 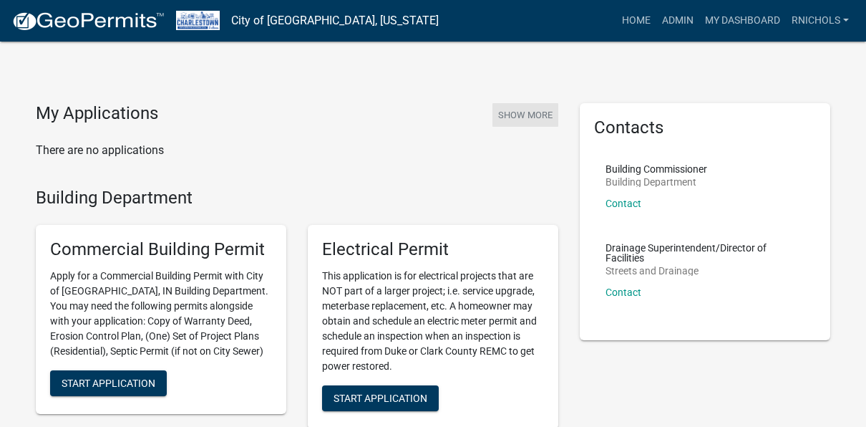 I want to click on a: rnichols, so click(x=821, y=21).